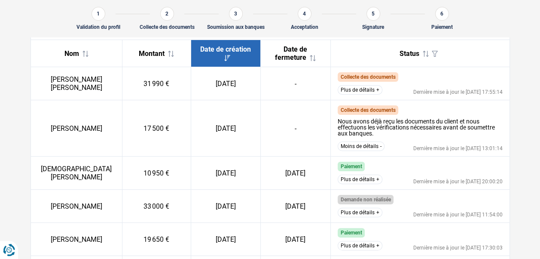 The image size is (540, 259). What do you see at coordinates (98, 14) in the screenshot?
I see `div: 1` at bounding box center [98, 14].